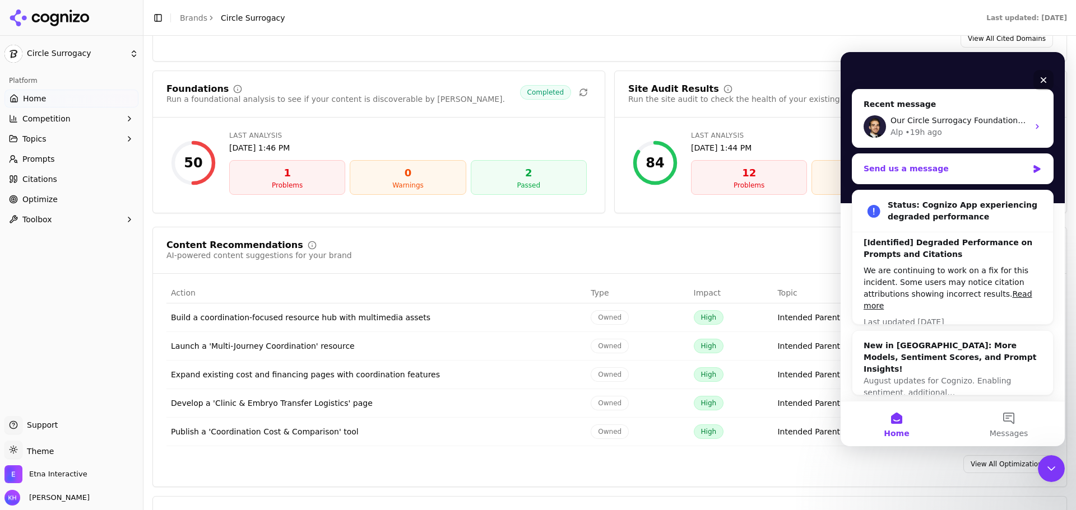 The height and width of the screenshot is (510, 1076). I want to click on a: Prompts, so click(71, 159).